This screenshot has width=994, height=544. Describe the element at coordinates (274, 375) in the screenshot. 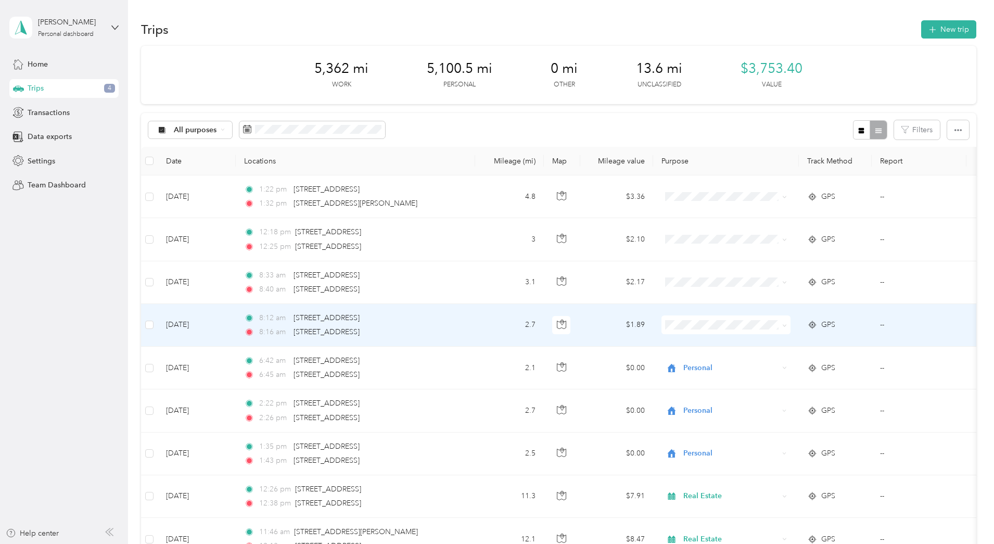

I see `span: 6:45 am` at that location.